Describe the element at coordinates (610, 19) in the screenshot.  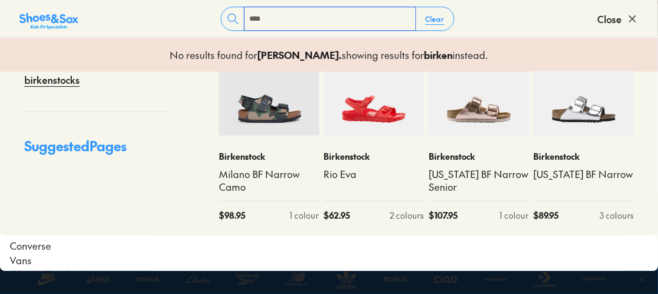
I see `span: Close` at that location.